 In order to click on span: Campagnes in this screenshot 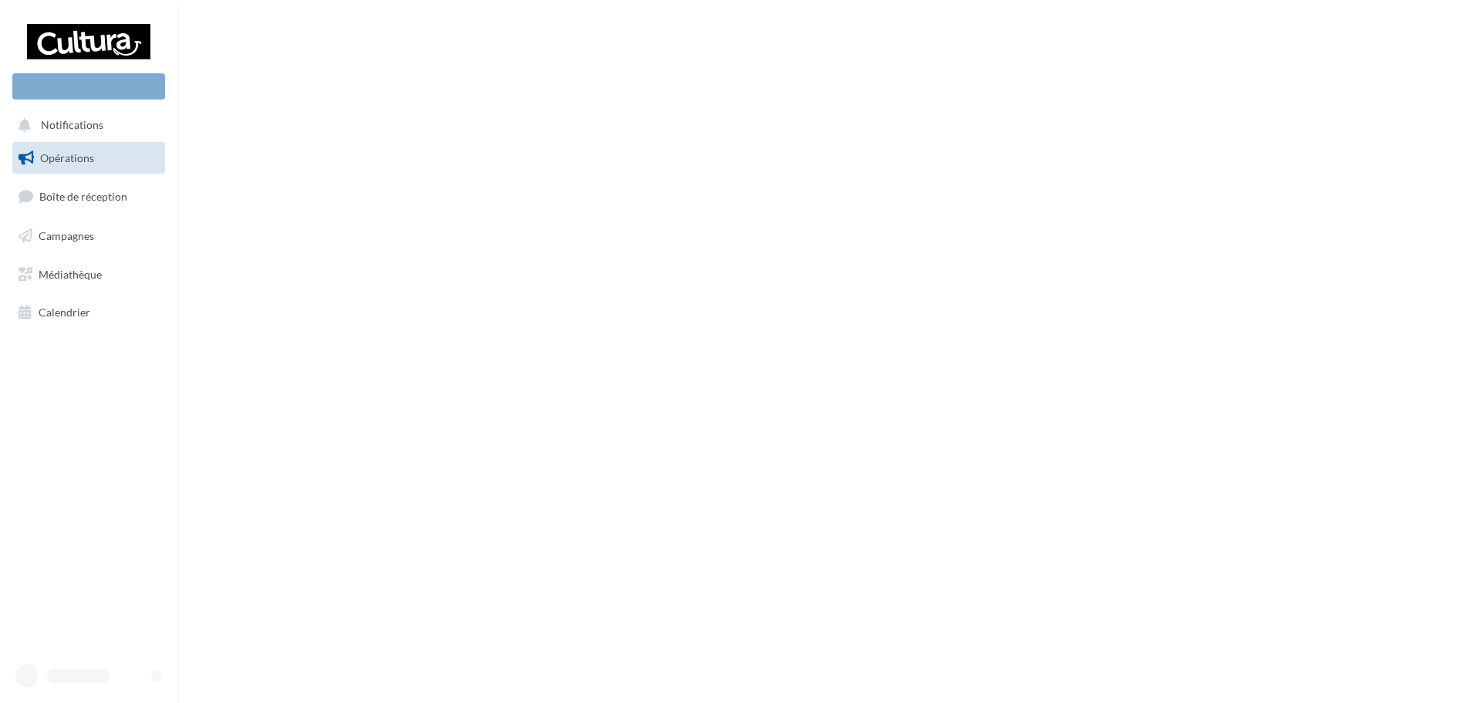, I will do `click(66, 235)`.